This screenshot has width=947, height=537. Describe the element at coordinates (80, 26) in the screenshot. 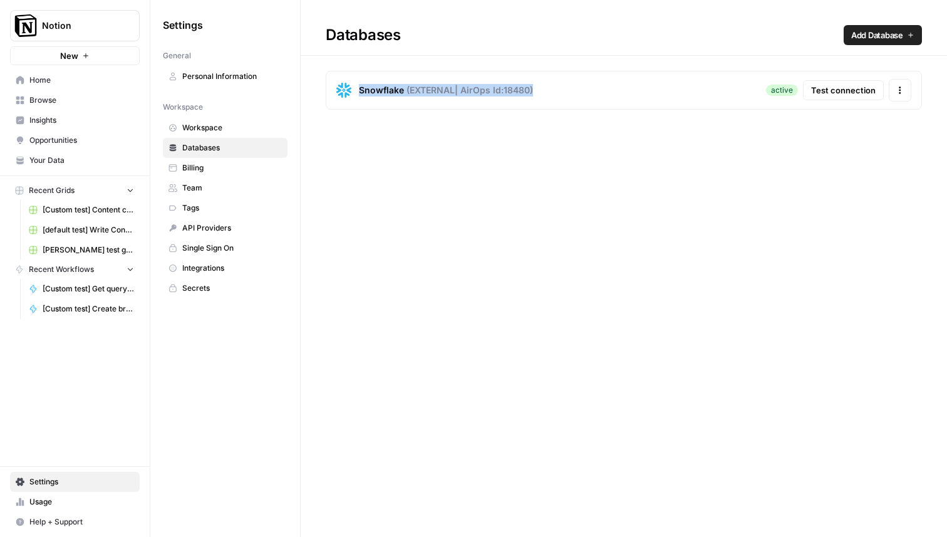

I see `span: Notion` at that location.